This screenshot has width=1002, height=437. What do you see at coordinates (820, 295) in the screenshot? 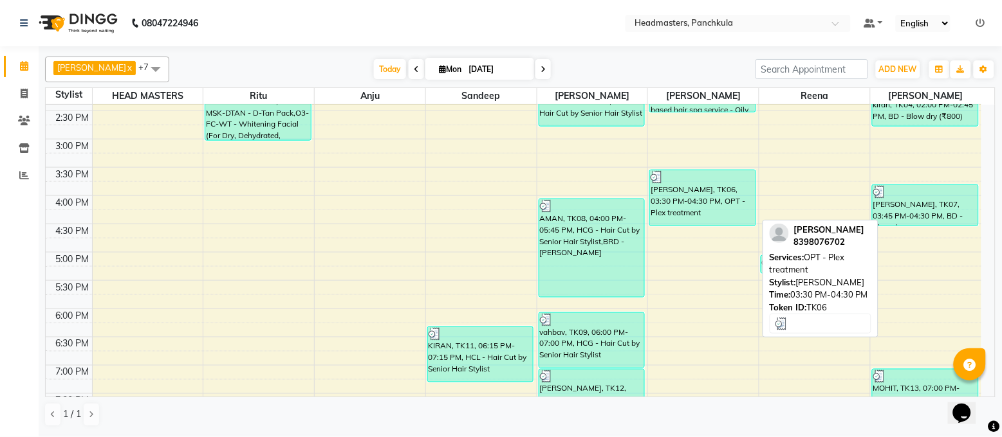
I see `div: 03:30 PM-04:30 PM` at bounding box center [820, 295].